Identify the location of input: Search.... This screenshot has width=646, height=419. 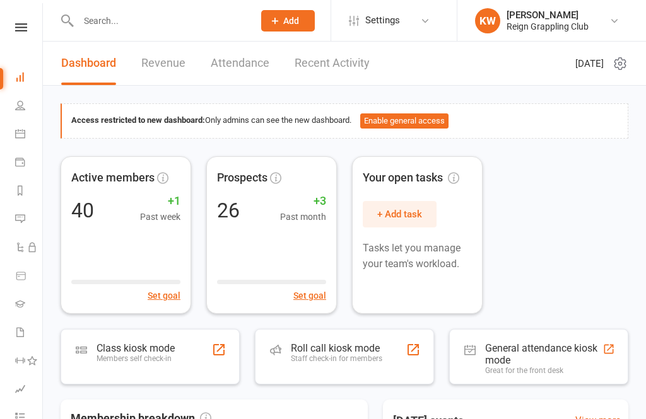
(160, 21).